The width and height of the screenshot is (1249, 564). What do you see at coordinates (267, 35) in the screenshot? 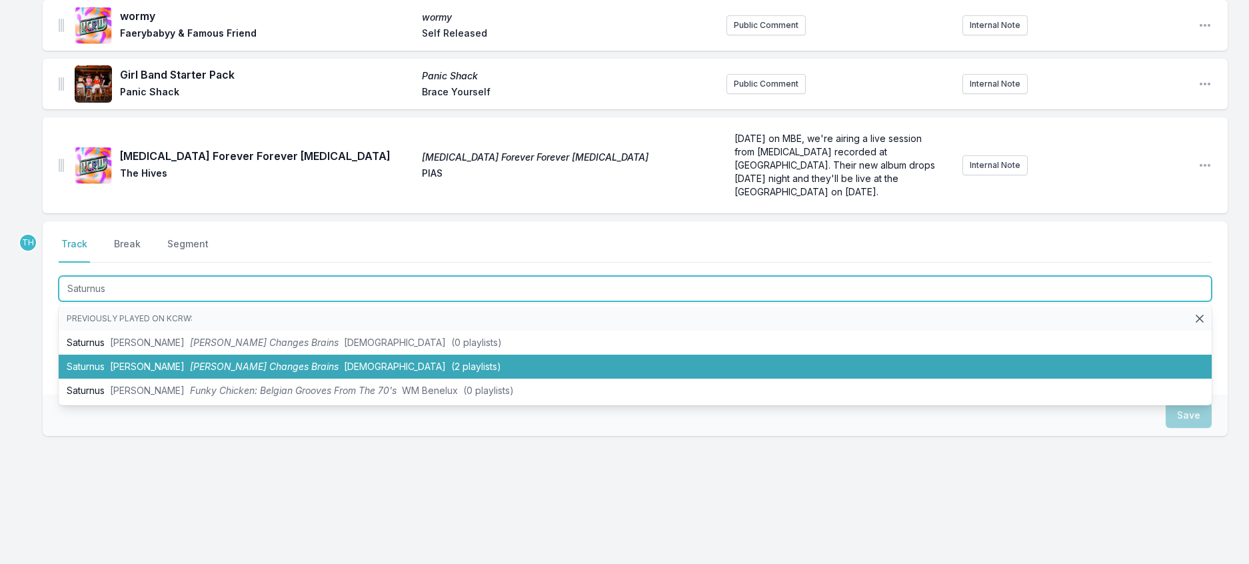
I see `span: Faerybabyy & Famous Friend` at bounding box center [267, 35].